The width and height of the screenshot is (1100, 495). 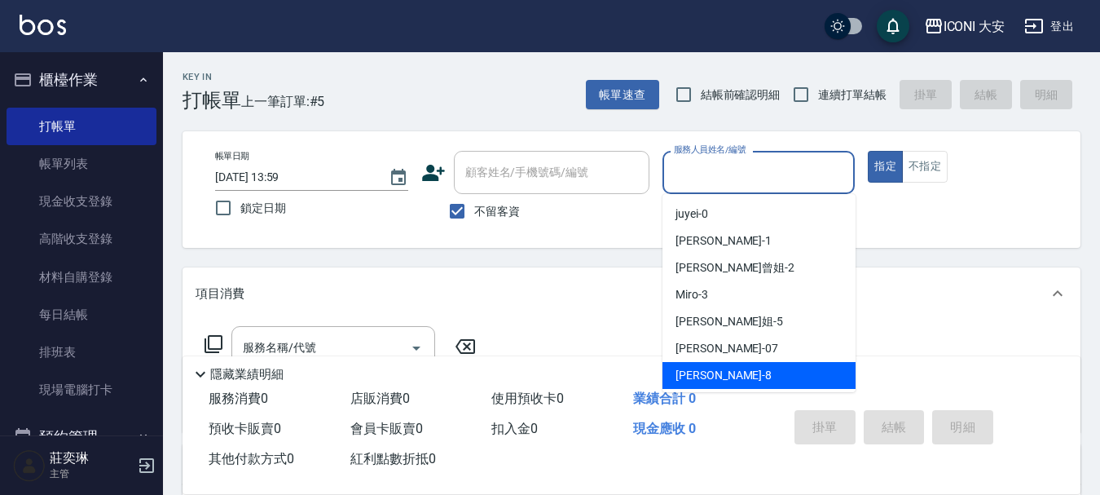 What do you see at coordinates (251, 458) in the screenshot?
I see `span: 其他付款方式 0` at bounding box center [251, 458].